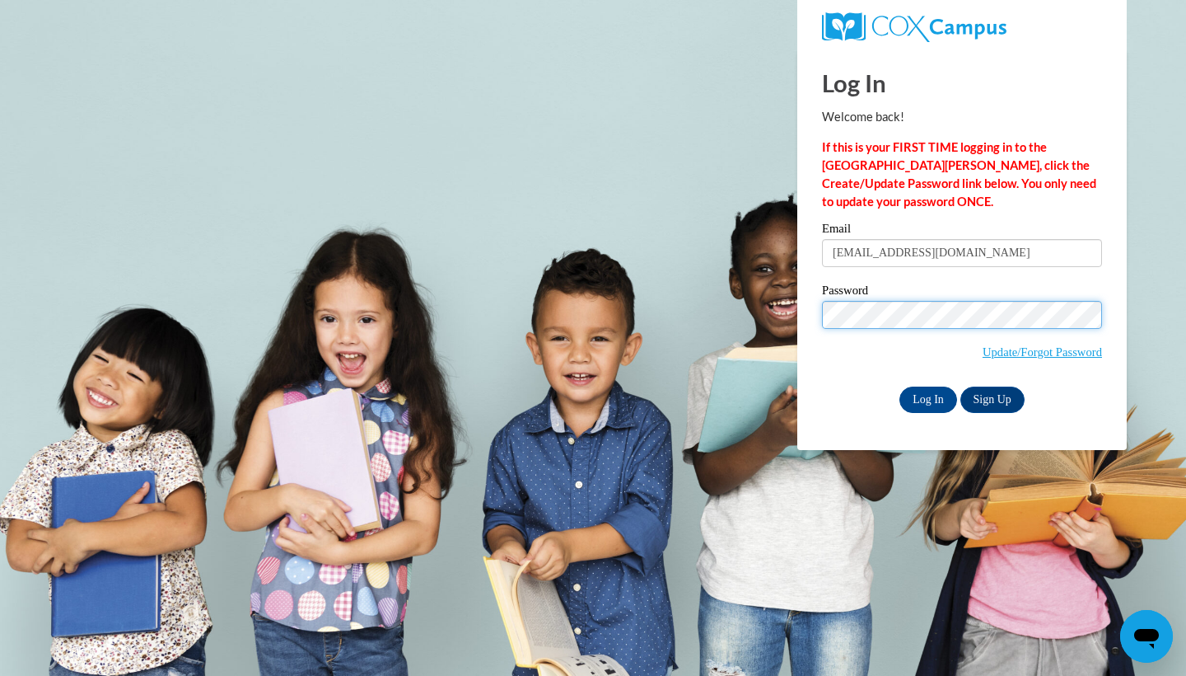  I want to click on label: Email, so click(962, 231).